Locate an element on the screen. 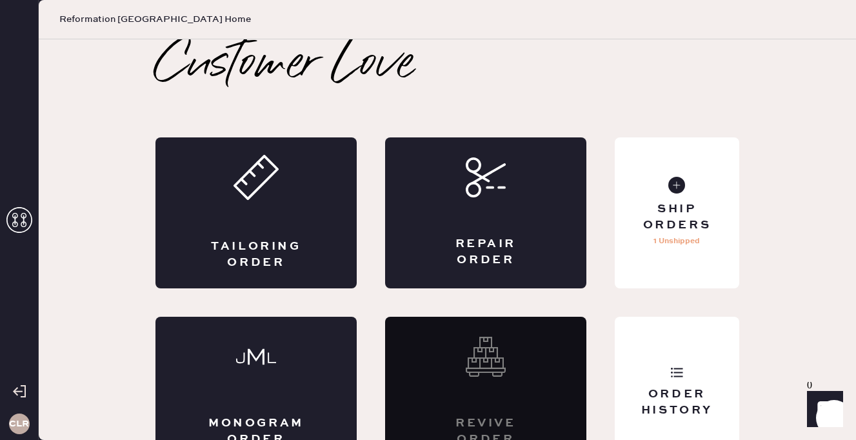 The image size is (856, 440). div: Ship Orders is located at coordinates (677, 217).